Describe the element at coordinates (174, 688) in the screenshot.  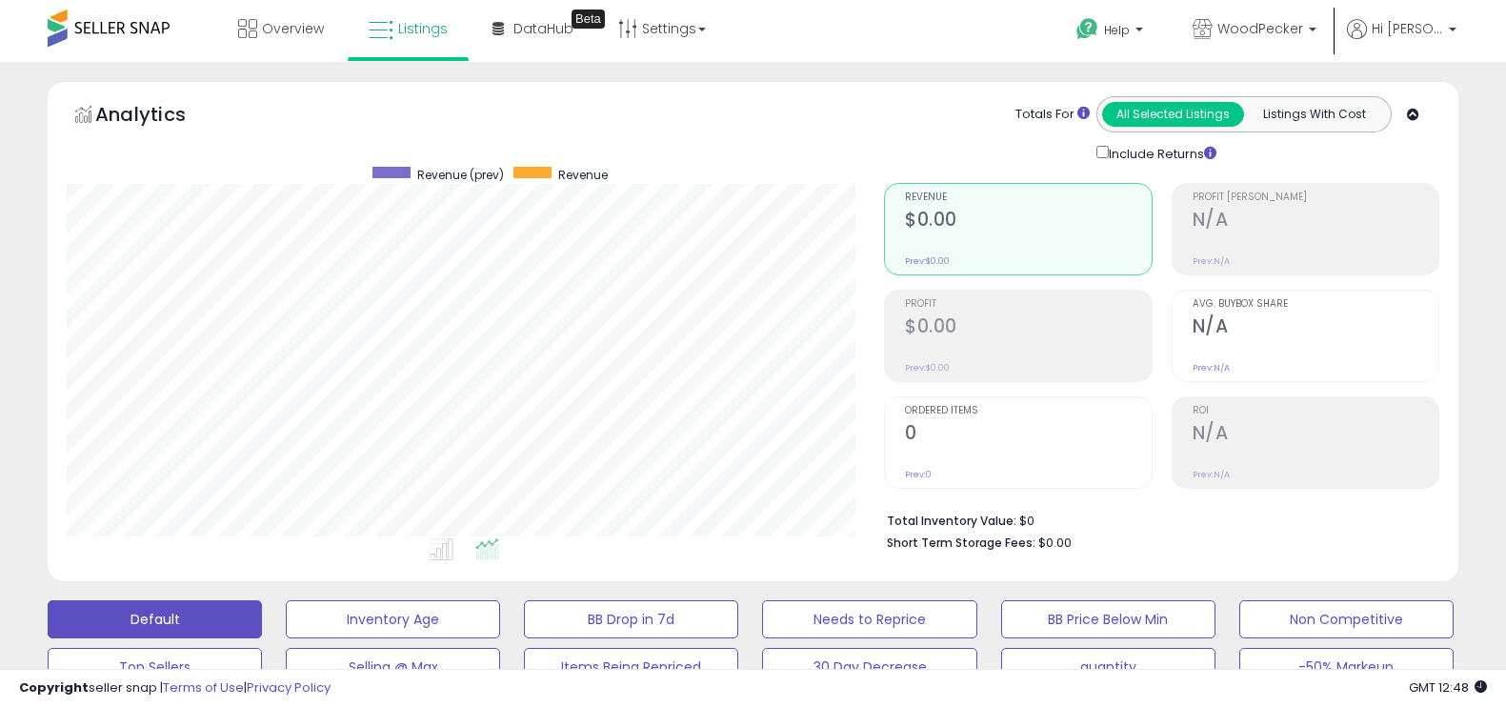
I see `div: seller snap | |` at that location.